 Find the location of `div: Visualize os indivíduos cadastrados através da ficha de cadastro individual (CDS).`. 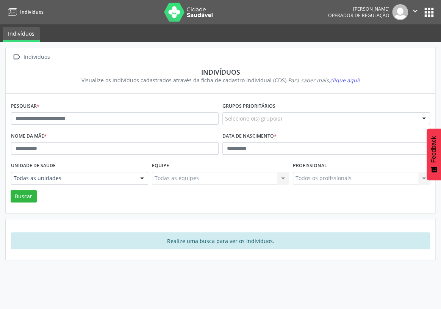

div: Visualize os indivíduos cadastrados através da ficha de cadastro individual (CDS). is located at coordinates (220, 80).